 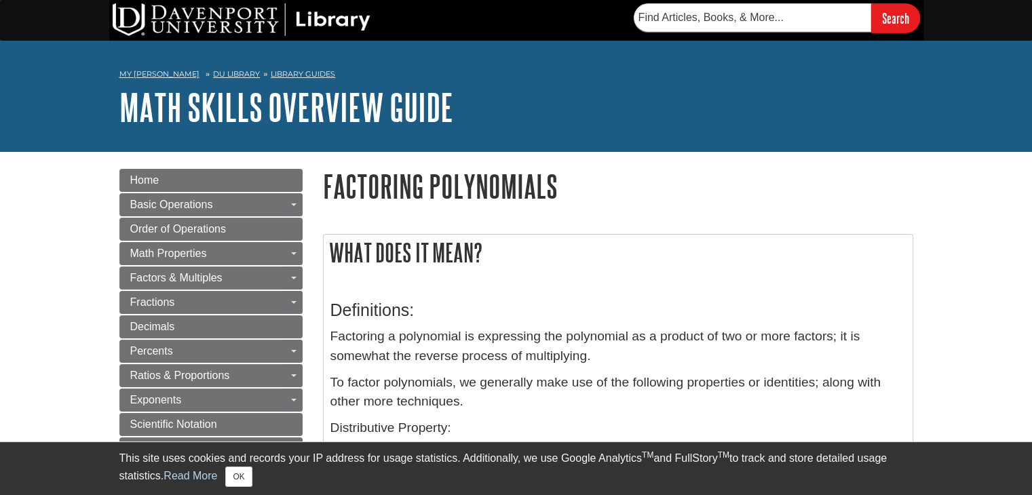 What do you see at coordinates (618, 393) in the screenshot?
I see `p: To factor polynomials, we generally make use of the following properties or identities; along wit...` at bounding box center [618, 393].